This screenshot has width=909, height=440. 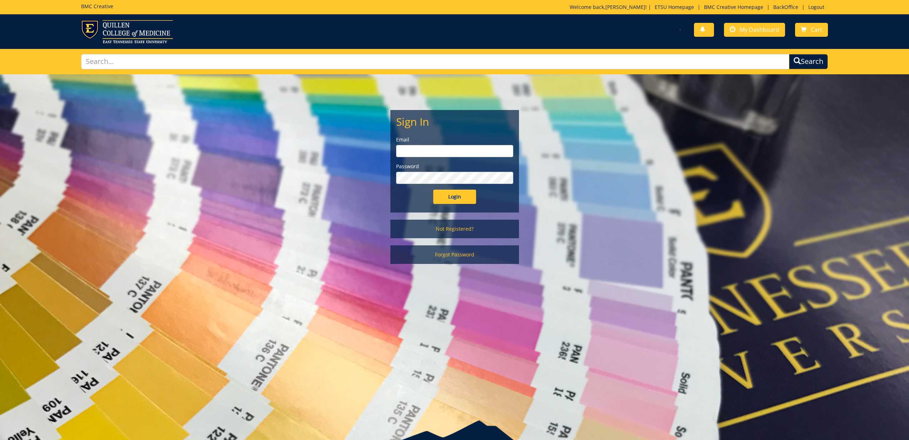 What do you see at coordinates (786, 7) in the screenshot?
I see `a: BackOffice` at bounding box center [786, 7].